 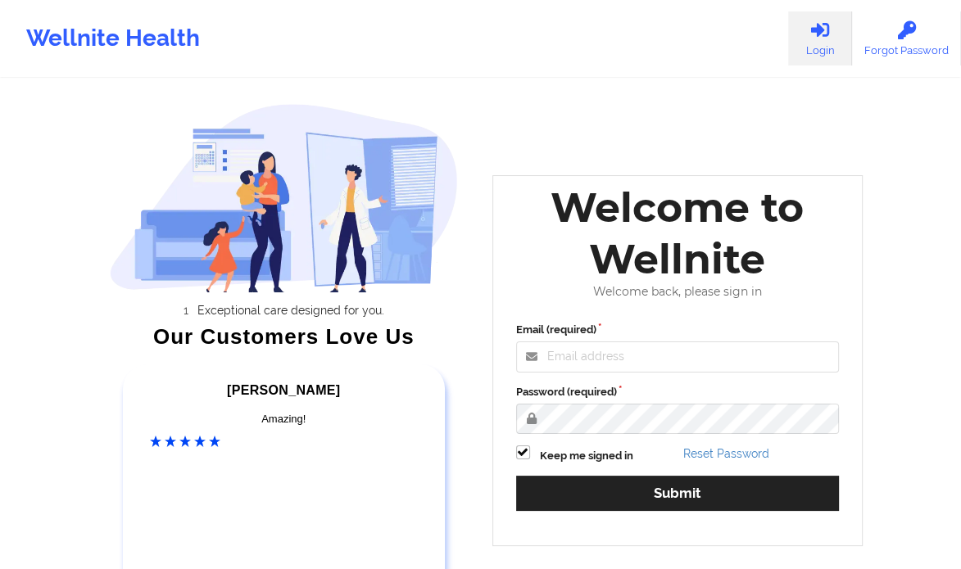 I want to click on input: Email address, so click(x=677, y=357).